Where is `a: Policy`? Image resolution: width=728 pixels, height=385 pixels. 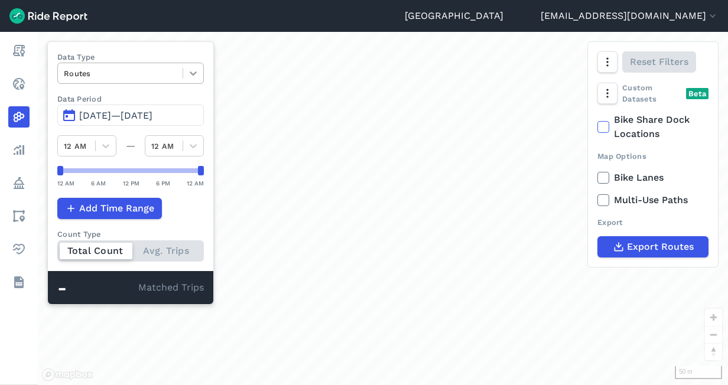 a: Policy is located at coordinates (19, 183).